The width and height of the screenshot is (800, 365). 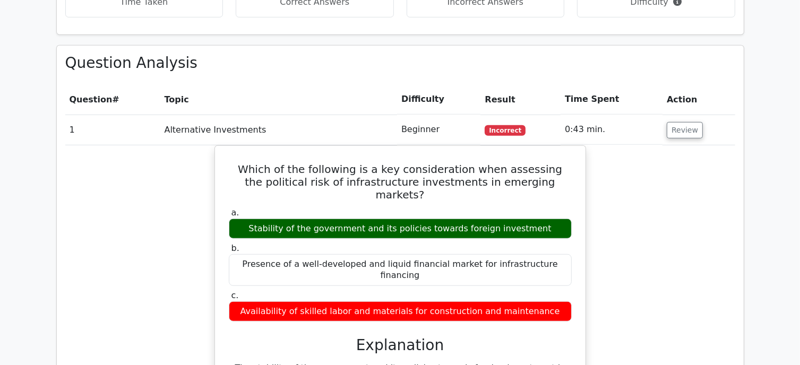 What do you see at coordinates (279, 129) in the screenshot?
I see `td: Alternative Investments` at bounding box center [279, 129].